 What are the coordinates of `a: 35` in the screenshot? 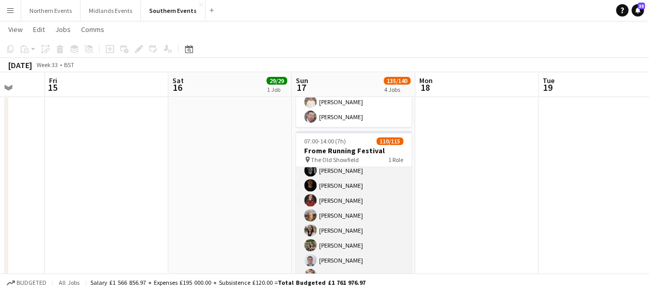 It's located at (637, 10).